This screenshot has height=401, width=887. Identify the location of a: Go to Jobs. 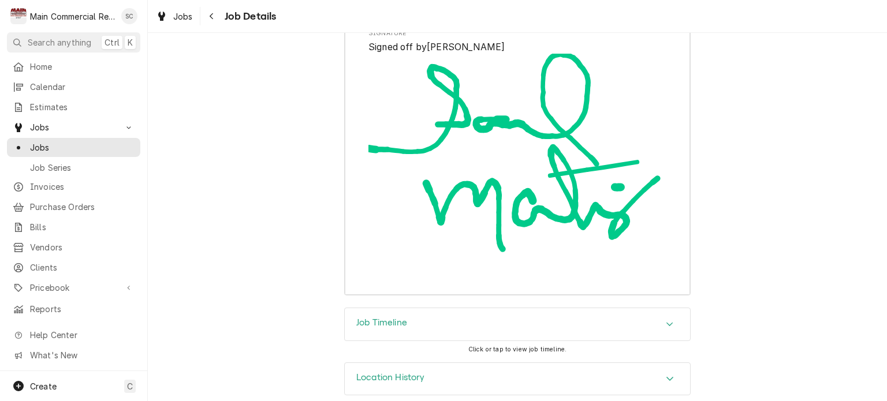
(73, 127).